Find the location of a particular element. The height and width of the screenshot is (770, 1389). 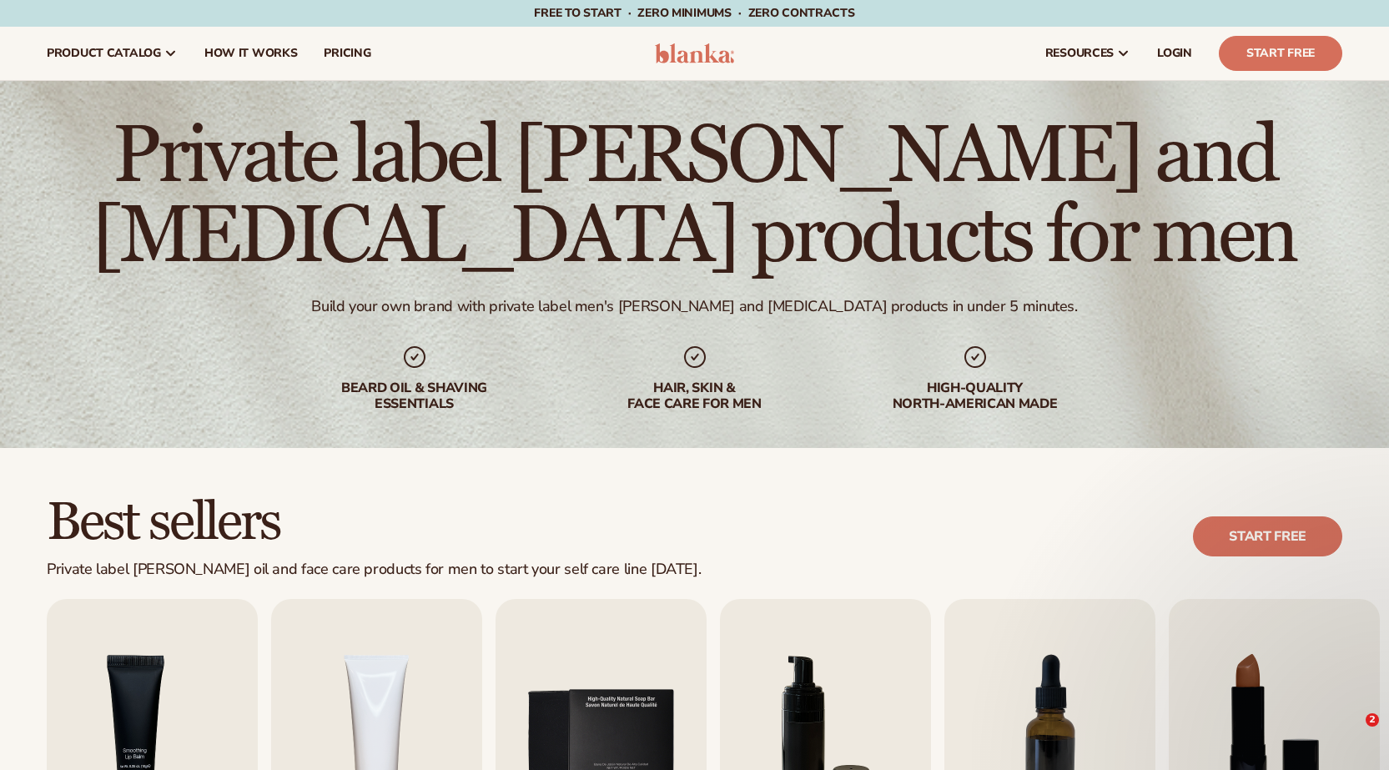

span: Free to start · ZERO minimums · ZERO contracts is located at coordinates (694, 13).